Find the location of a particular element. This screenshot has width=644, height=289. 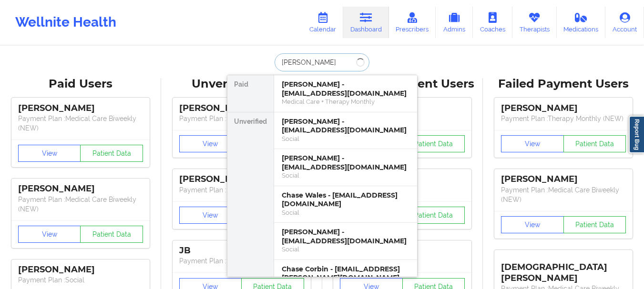

a: Account is located at coordinates (624, 22).